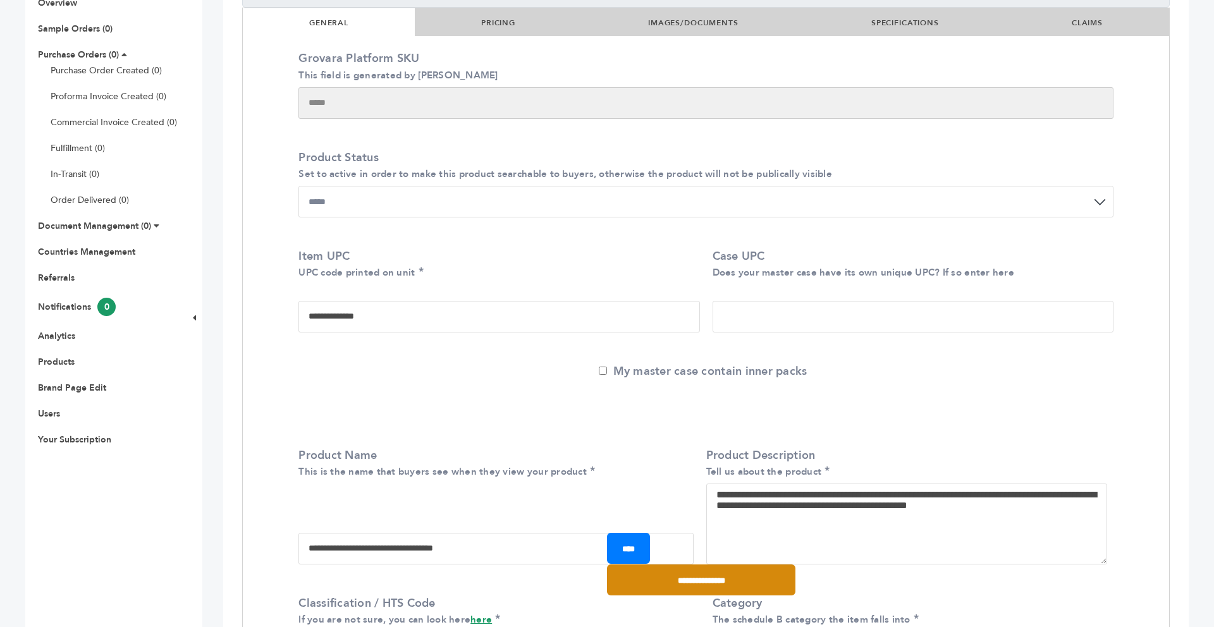 Image resolution: width=1214 pixels, height=627 pixels. Describe the element at coordinates (329, 23) in the screenshot. I see `a: GENERAL` at that location.